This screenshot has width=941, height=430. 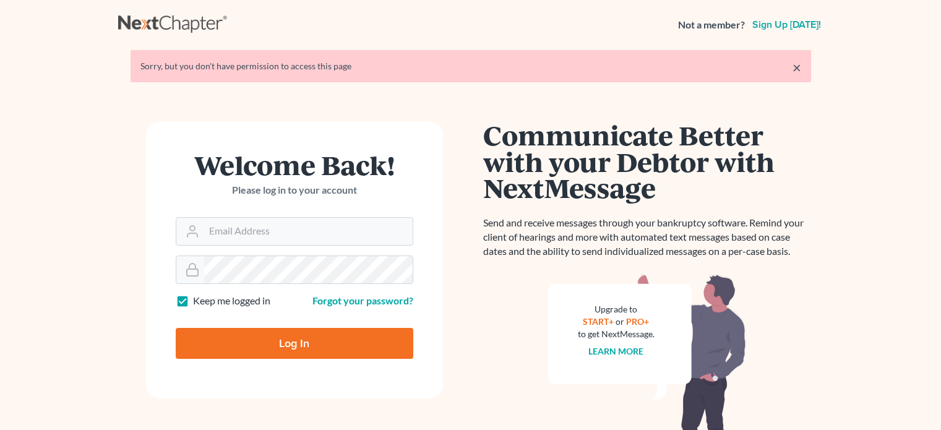 I want to click on a: PRO+, so click(x=637, y=321).